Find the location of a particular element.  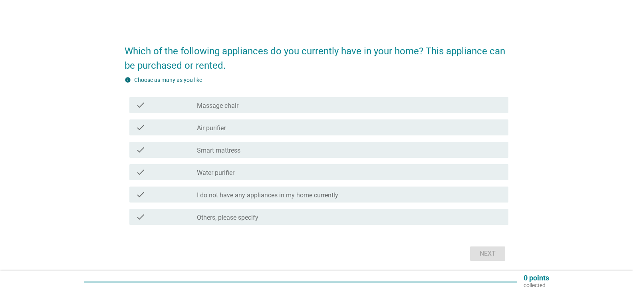

p: collected is located at coordinates (537, 285).